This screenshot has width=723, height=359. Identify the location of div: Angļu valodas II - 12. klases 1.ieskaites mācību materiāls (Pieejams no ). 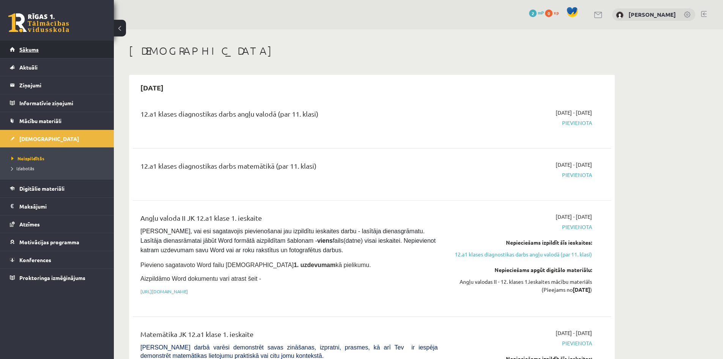
(520, 285).